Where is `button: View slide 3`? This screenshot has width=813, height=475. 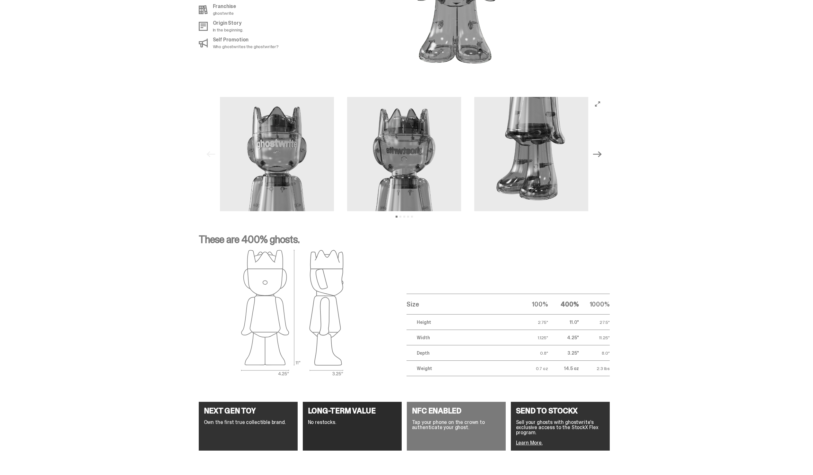
button: View slide 3 is located at coordinates (404, 217).